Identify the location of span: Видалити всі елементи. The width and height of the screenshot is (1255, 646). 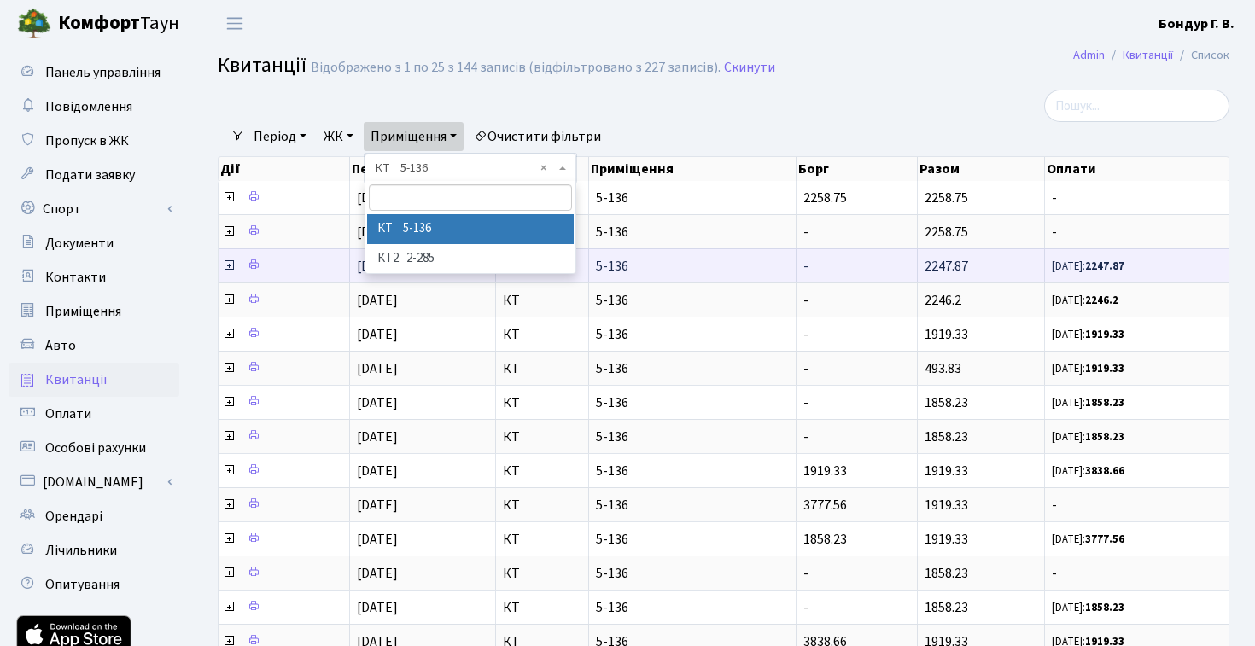
(543, 168).